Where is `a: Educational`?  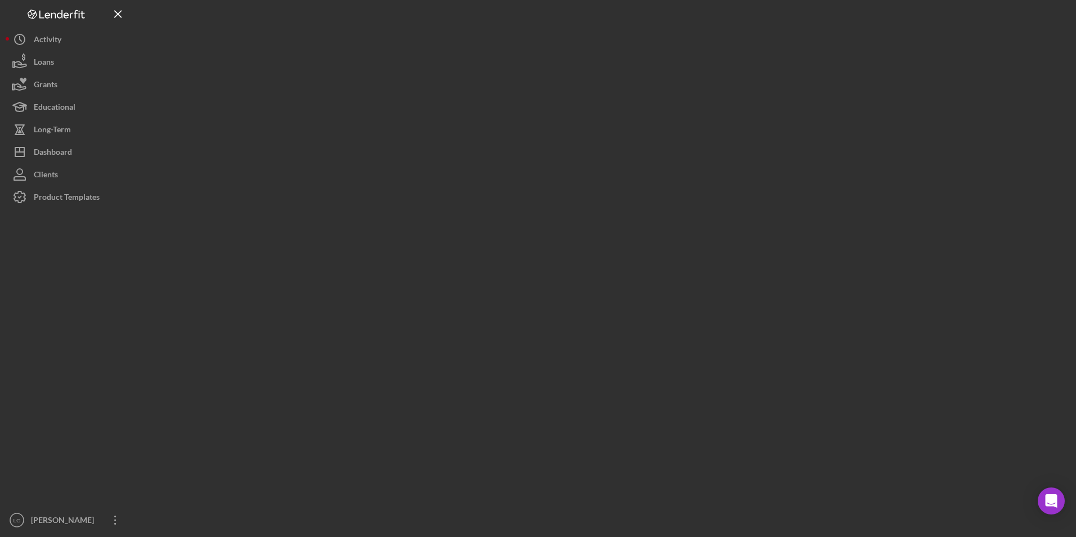 a: Educational is located at coordinates (68, 107).